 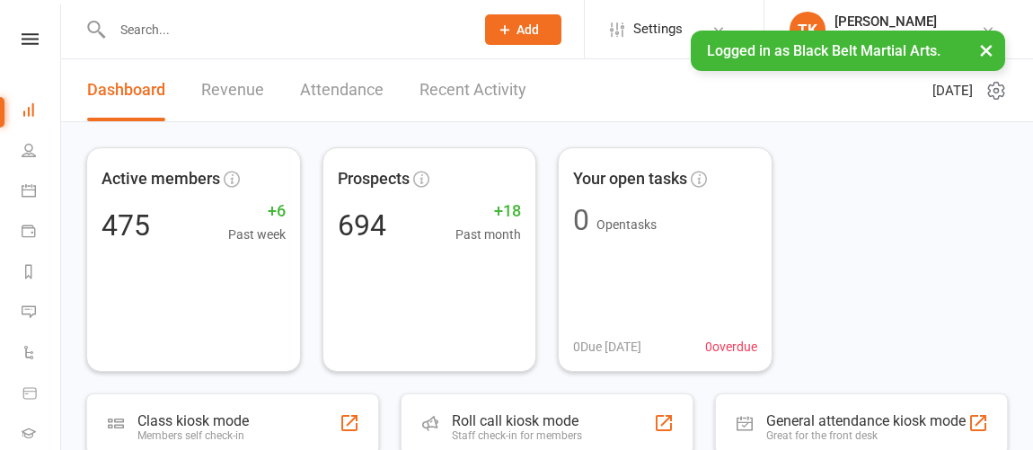 What do you see at coordinates (257, 211) in the screenshot?
I see `span: +6` at bounding box center [257, 211].